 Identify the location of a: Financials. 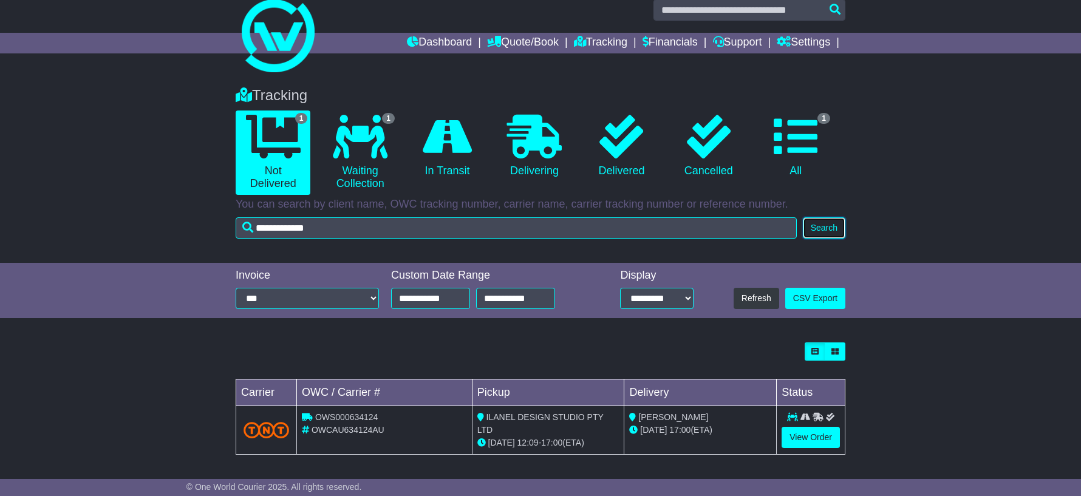
(670, 43).